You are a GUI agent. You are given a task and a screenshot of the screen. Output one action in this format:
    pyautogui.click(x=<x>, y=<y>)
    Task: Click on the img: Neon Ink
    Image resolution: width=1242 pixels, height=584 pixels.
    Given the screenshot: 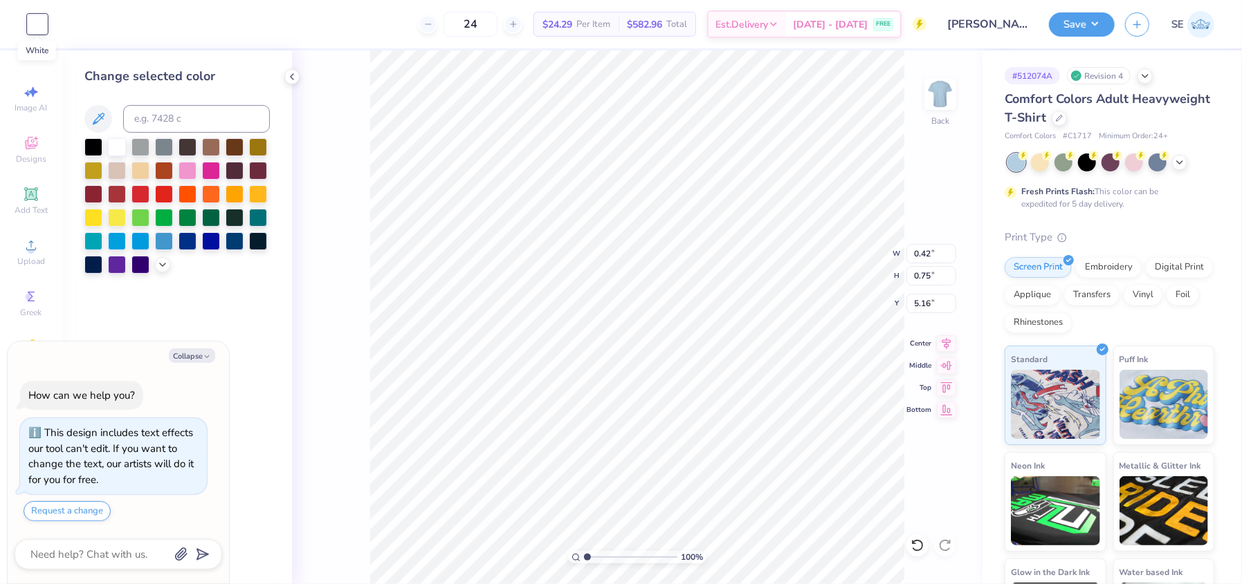 What is the action you would take?
    pyautogui.click(x=1055, y=511)
    